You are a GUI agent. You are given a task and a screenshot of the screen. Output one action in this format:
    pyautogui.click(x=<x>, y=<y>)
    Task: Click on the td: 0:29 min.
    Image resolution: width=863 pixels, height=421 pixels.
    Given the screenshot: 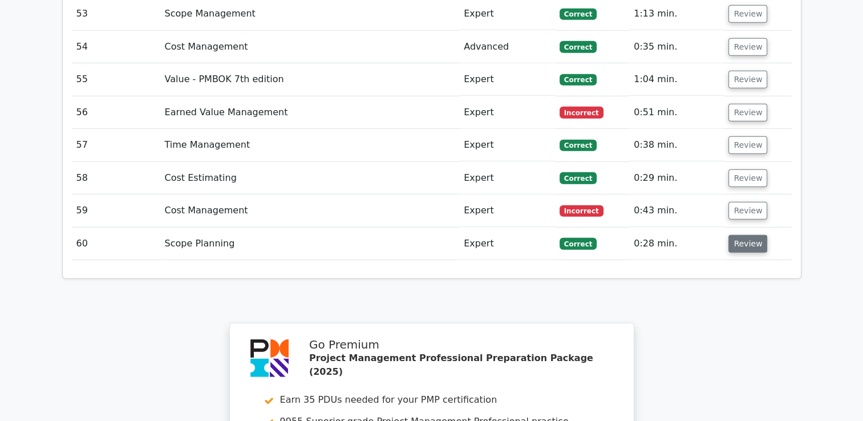 What is the action you would take?
    pyautogui.click(x=676, y=178)
    